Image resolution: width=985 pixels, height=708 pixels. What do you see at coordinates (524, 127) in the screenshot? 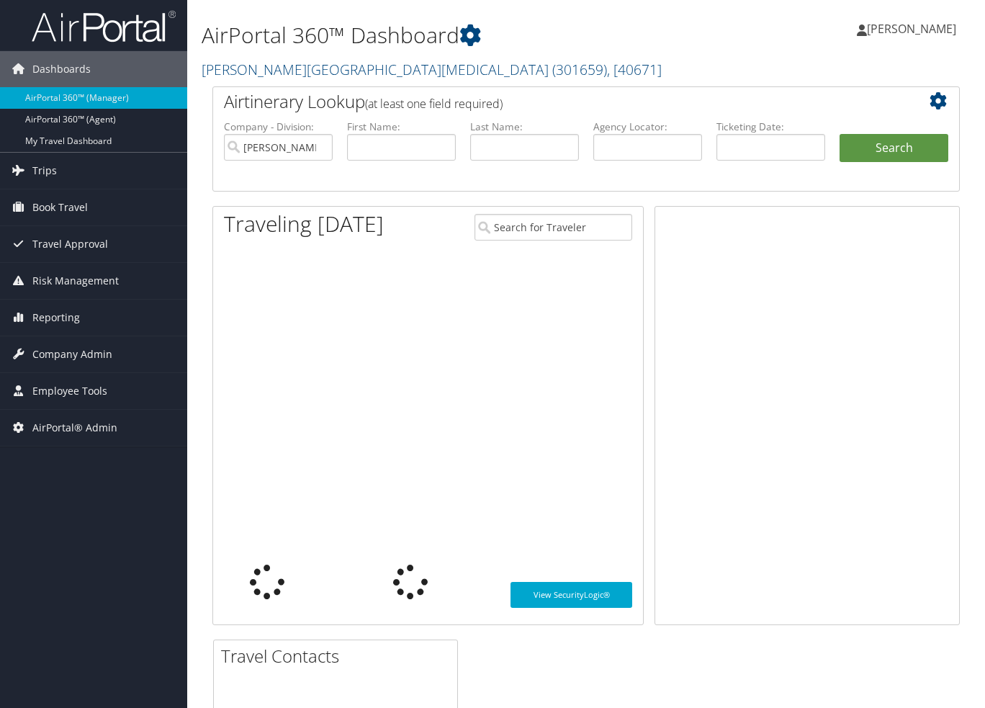
I see `label: Last Name:` at bounding box center [524, 127].